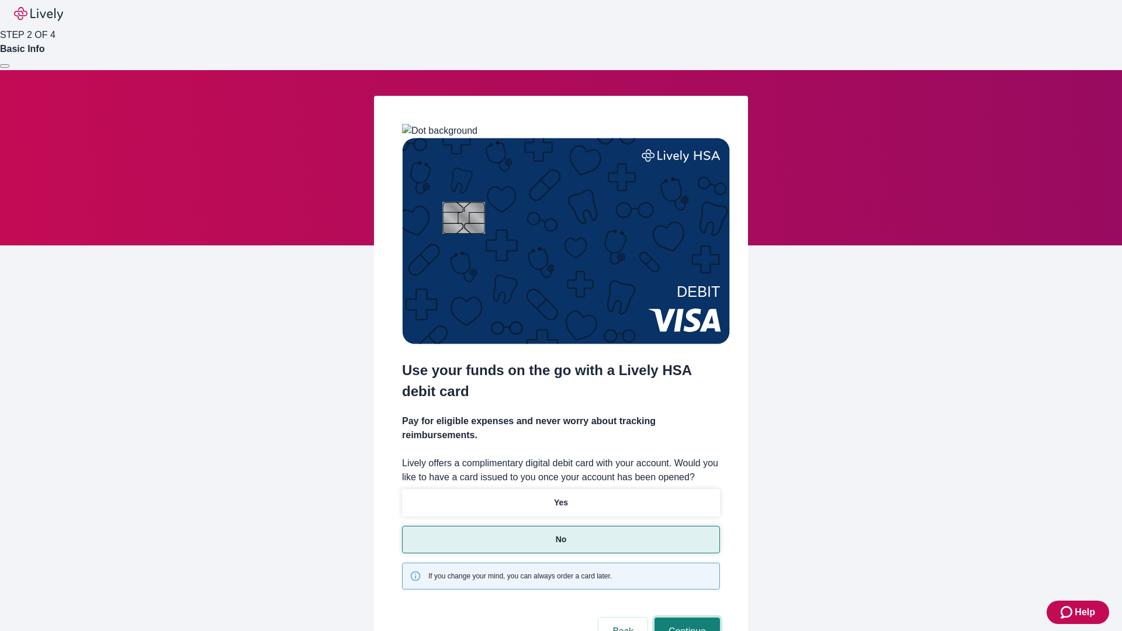 The image size is (1122, 631). Describe the element at coordinates (561, 540) in the screenshot. I see `button: No` at that location.